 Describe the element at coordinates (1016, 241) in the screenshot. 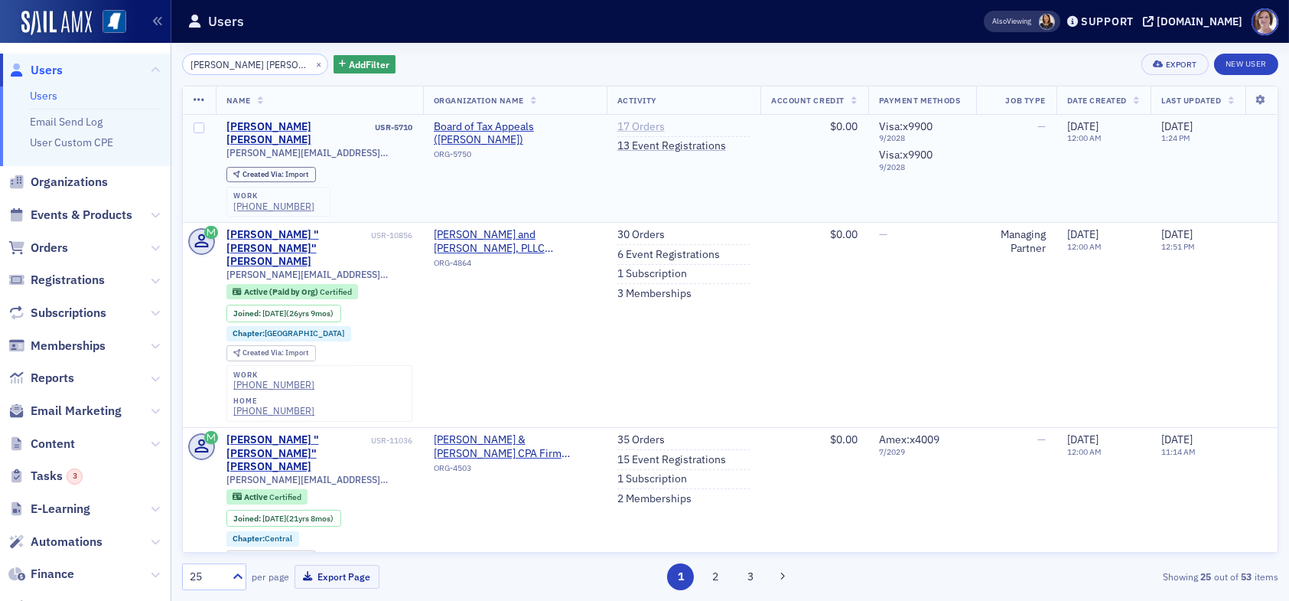

I see `div: Managing Partner` at that location.